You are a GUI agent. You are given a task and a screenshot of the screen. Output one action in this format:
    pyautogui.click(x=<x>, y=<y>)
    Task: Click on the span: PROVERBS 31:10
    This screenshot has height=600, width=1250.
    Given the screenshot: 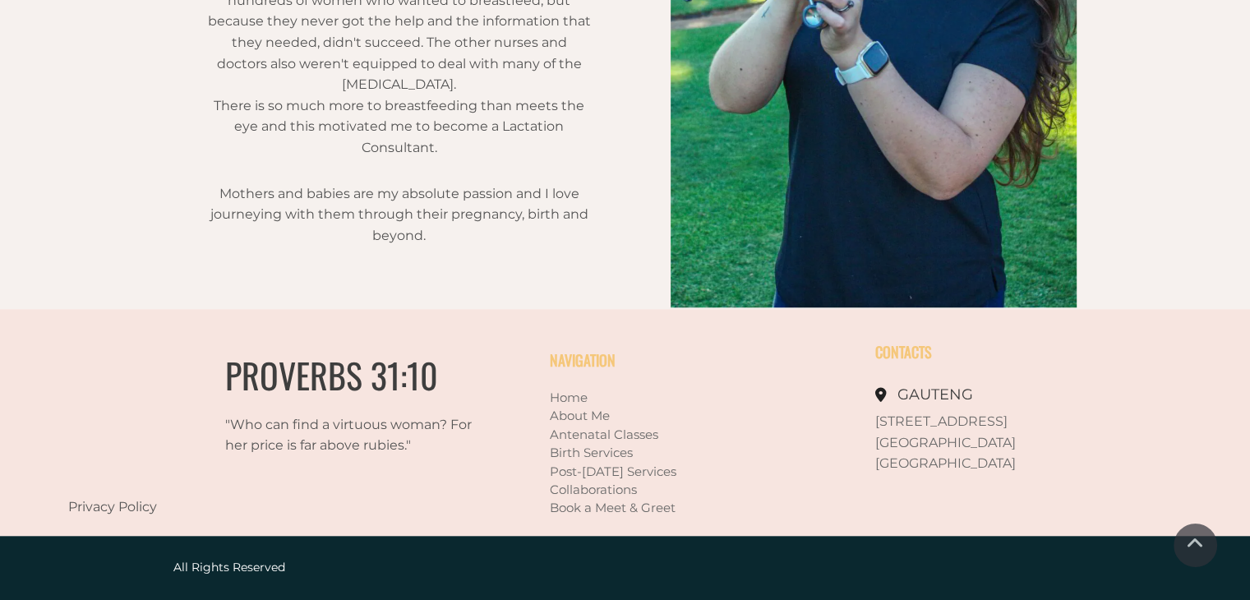 What is the action you would take?
    pyautogui.click(x=331, y=375)
    